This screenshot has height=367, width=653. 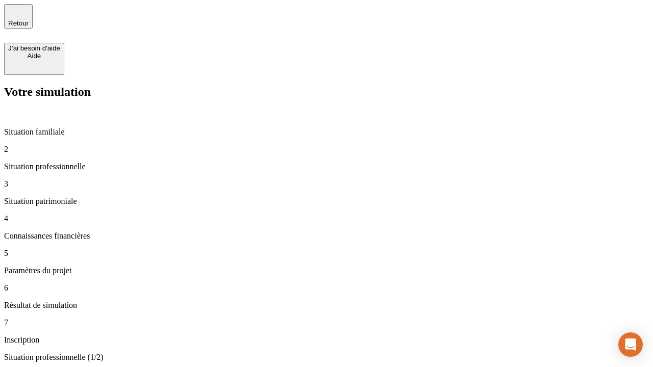 What do you see at coordinates (327, 254) in the screenshot?
I see `p: 5` at bounding box center [327, 254].